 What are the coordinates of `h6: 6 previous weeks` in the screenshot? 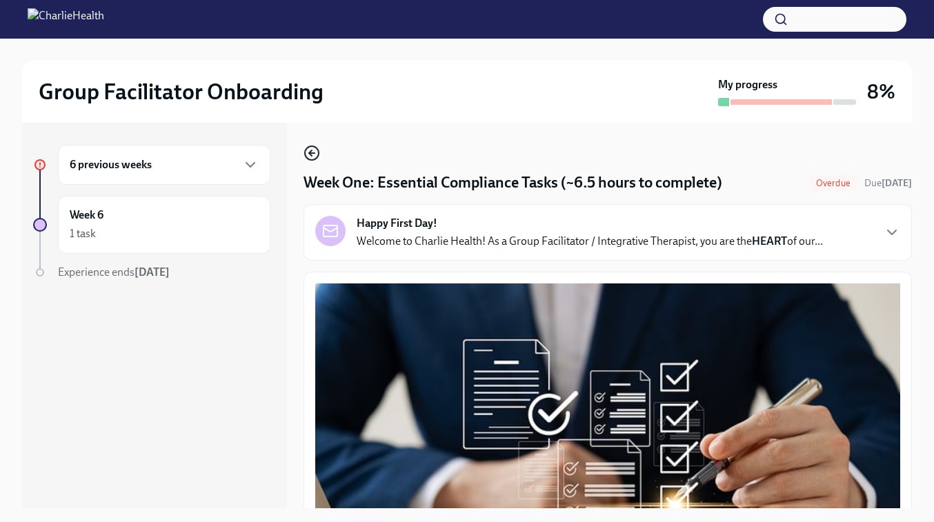 It's located at (110, 165).